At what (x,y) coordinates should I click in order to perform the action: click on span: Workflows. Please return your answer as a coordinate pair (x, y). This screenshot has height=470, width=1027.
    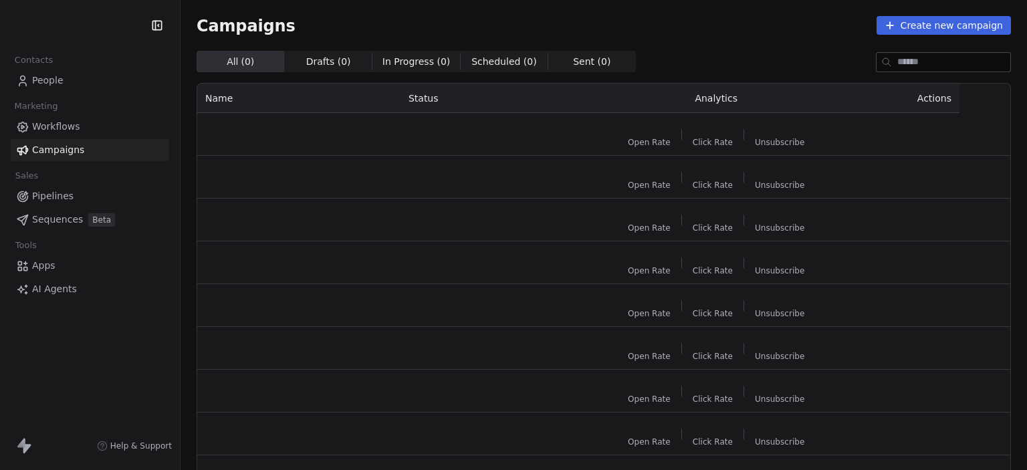
    Looking at the image, I should click on (56, 126).